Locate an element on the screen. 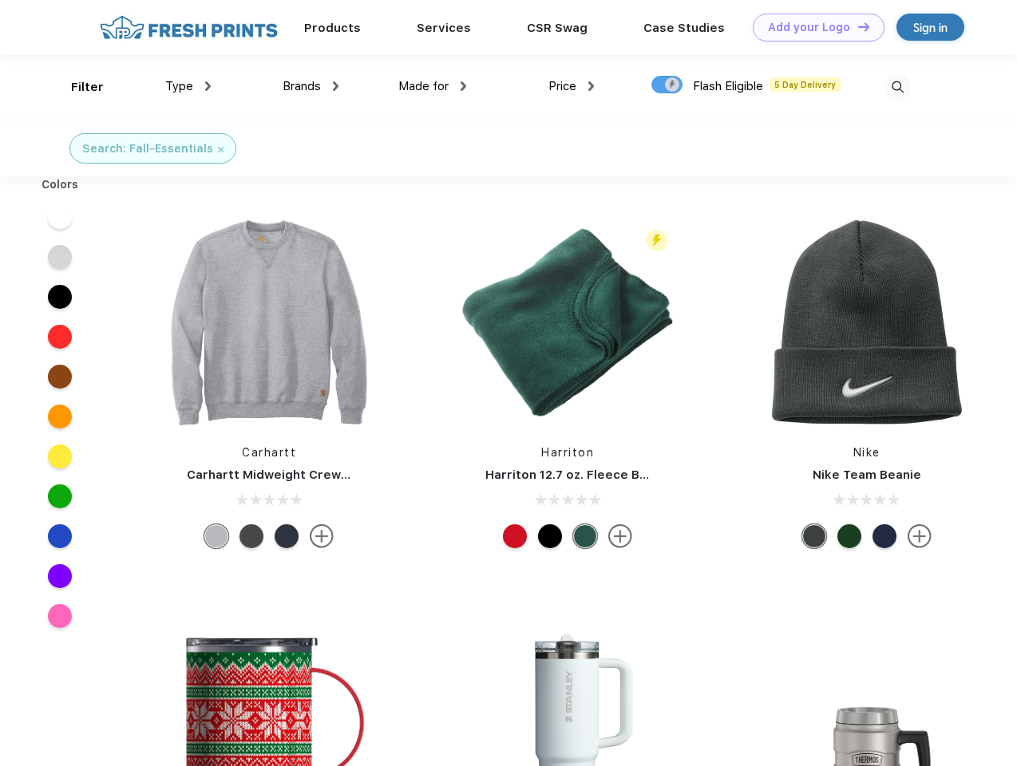 The height and width of the screenshot is (766, 1017). div: College Navy is located at coordinates (885, 537).